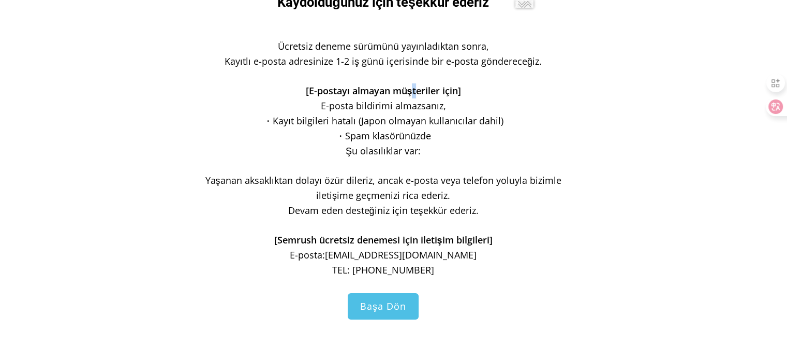 The width and height of the screenshot is (787, 360). Describe the element at coordinates (384, 121) in the screenshot. I see `font: ・Kayıt bilgileri hatalı (Japon olmayan kullanıcılar dahil)` at that location.